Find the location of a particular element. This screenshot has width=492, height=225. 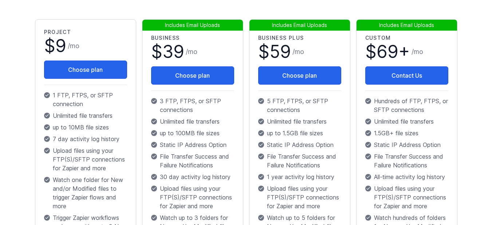

p: 1.5GB+ file sizes is located at coordinates (407, 133).